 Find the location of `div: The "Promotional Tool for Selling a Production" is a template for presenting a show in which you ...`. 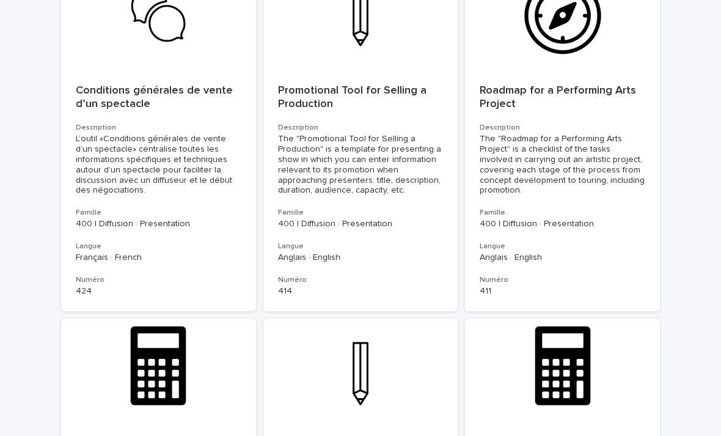

div: The "Promotional Tool for Selling a Production" is a template for presenting a show in which you ... is located at coordinates (361, 164).